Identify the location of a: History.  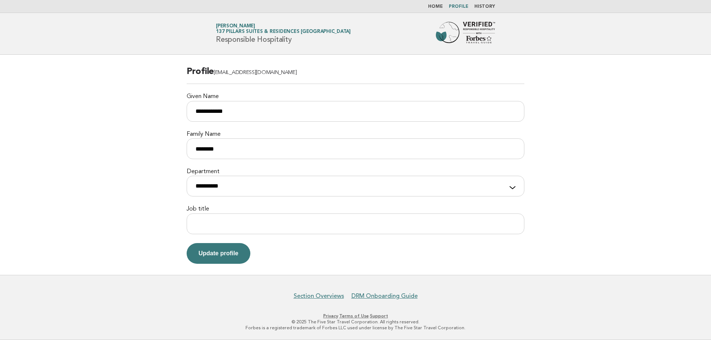
(485, 7).